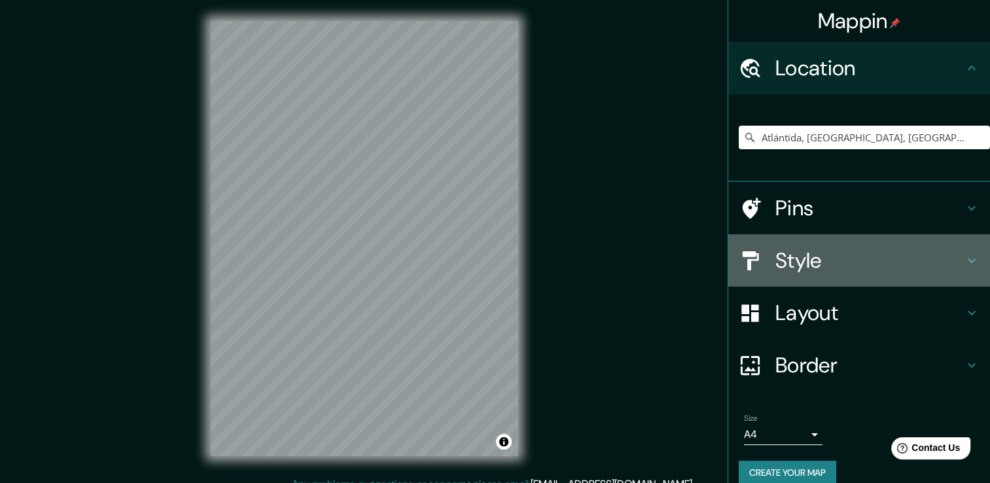 The height and width of the screenshot is (483, 990). What do you see at coordinates (864, 137) in the screenshot?
I see `input: Pick your city or area` at bounding box center [864, 137].